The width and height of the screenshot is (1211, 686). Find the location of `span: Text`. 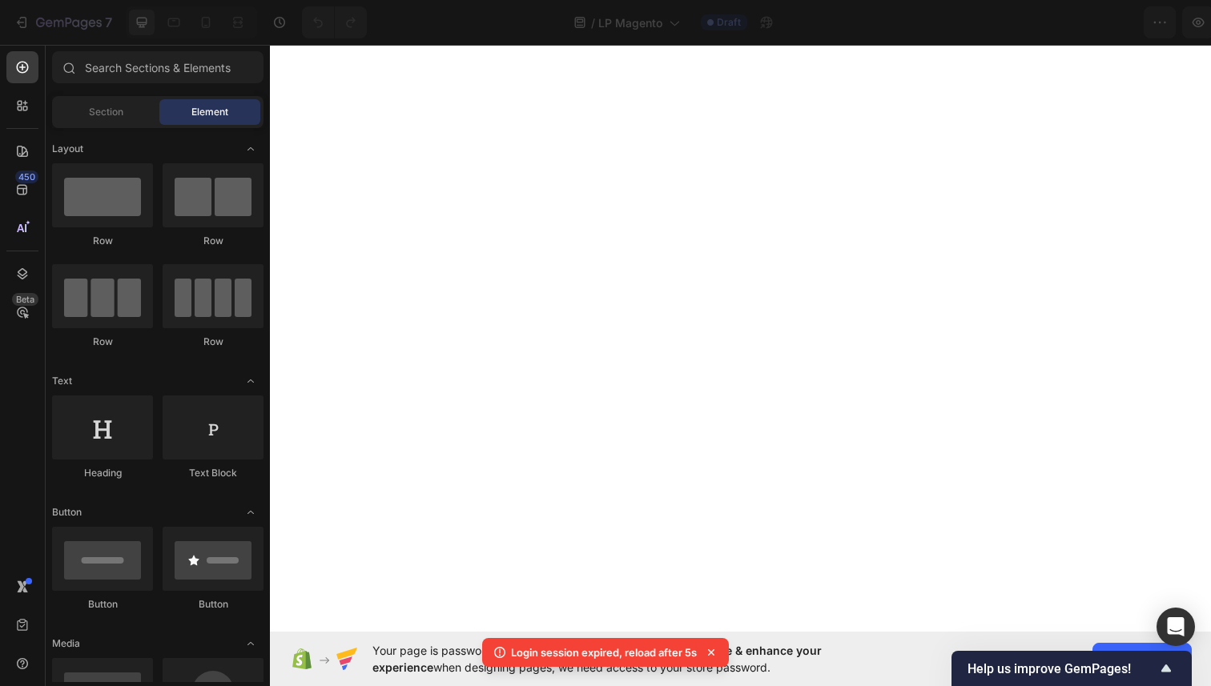

span: Text is located at coordinates (62, 381).